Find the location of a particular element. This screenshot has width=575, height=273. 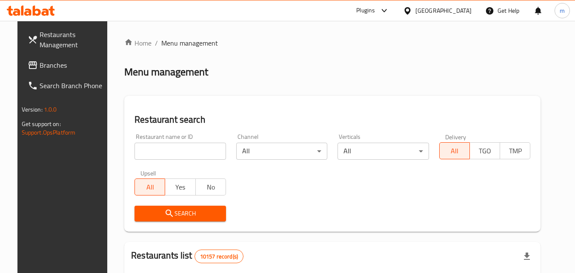

span: Branches is located at coordinates (73, 65).